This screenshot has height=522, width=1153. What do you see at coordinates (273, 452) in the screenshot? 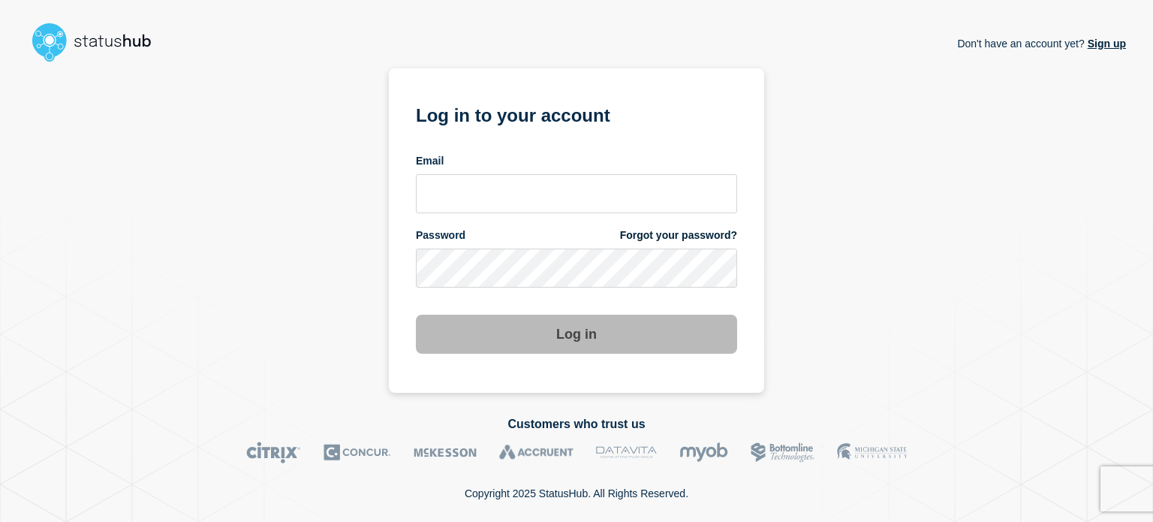
I see `img: Citrix logo` at bounding box center [273, 452].